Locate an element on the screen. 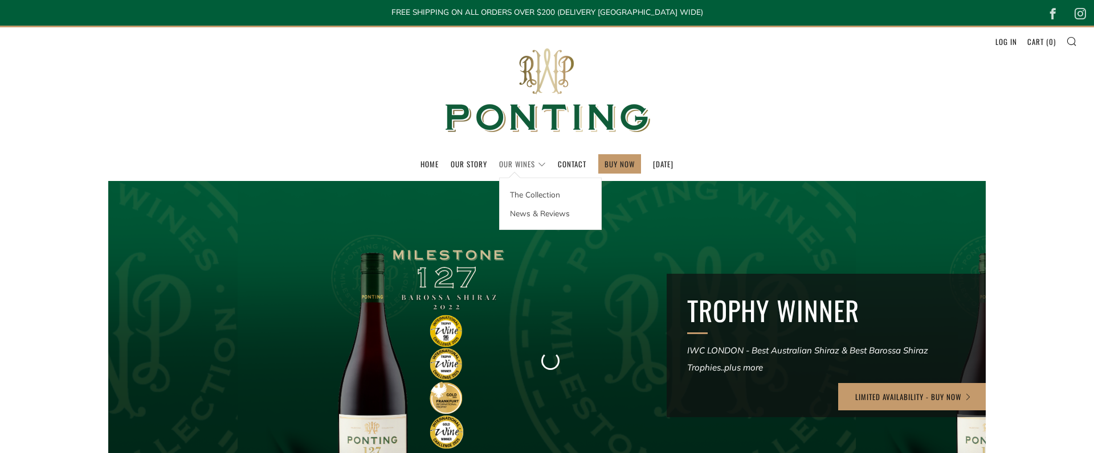 The height and width of the screenshot is (453, 1094). a: Log in is located at coordinates (1006, 42).